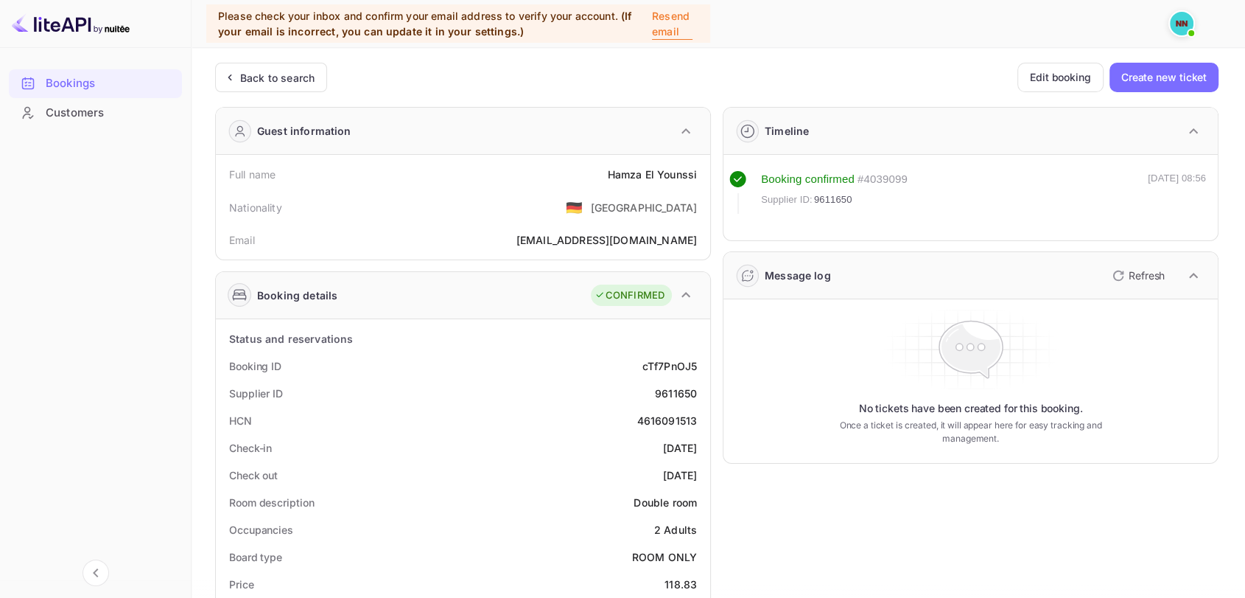 The image size is (1245, 598). What do you see at coordinates (574, 207) in the screenshot?
I see `span: United States` at bounding box center [574, 207].